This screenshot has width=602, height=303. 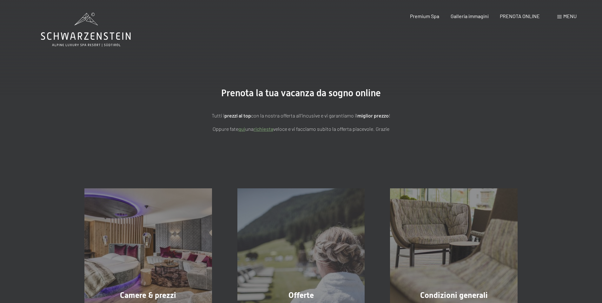 I want to click on p: Oppure fate una veloce e vi facciamo subito la offerta piacevole. Grazie, so click(x=301, y=129).